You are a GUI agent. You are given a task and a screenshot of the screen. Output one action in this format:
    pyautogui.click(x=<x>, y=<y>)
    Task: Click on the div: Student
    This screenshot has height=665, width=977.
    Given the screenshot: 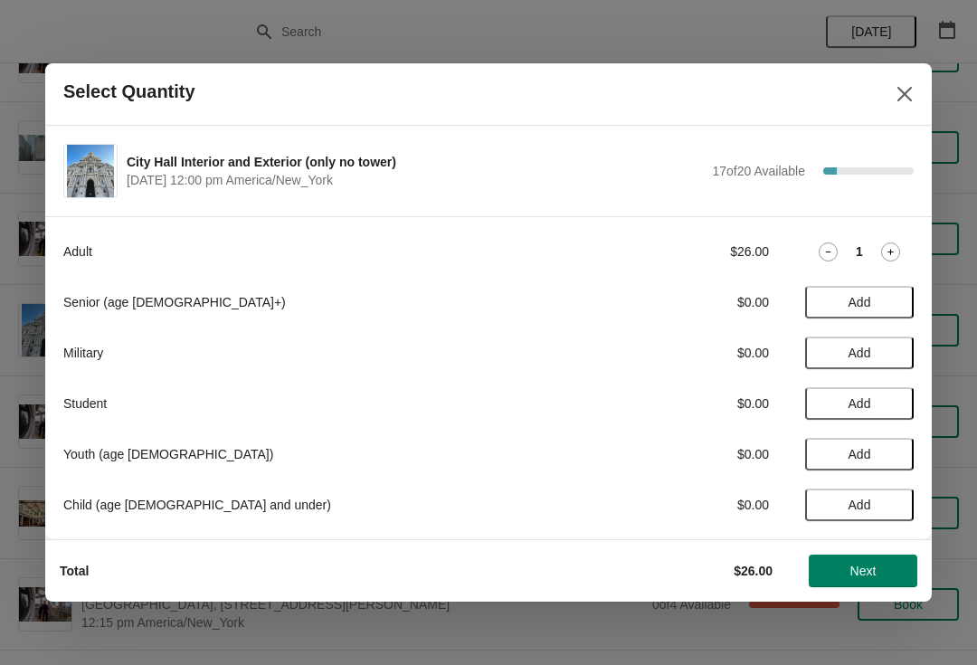 What is the action you would take?
    pyautogui.click(x=314, y=404)
    